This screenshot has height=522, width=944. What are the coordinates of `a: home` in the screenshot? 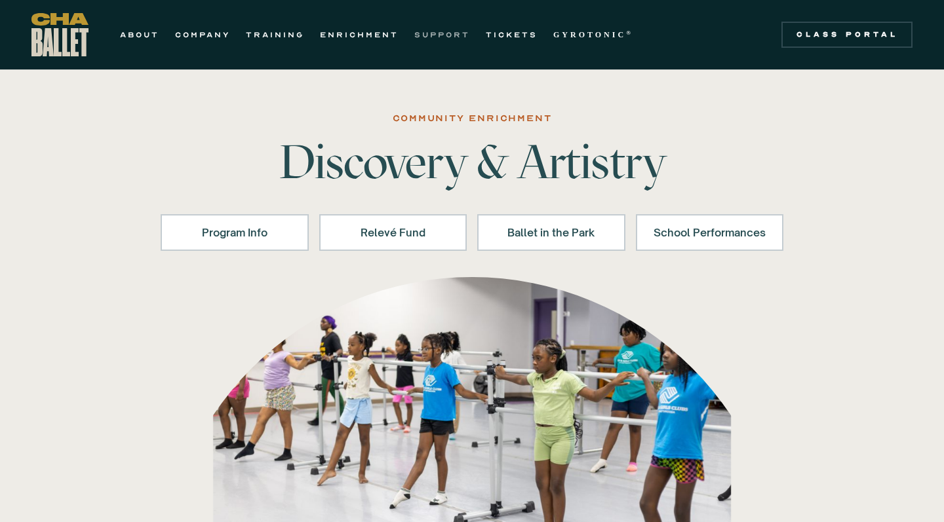 It's located at (60, 35).